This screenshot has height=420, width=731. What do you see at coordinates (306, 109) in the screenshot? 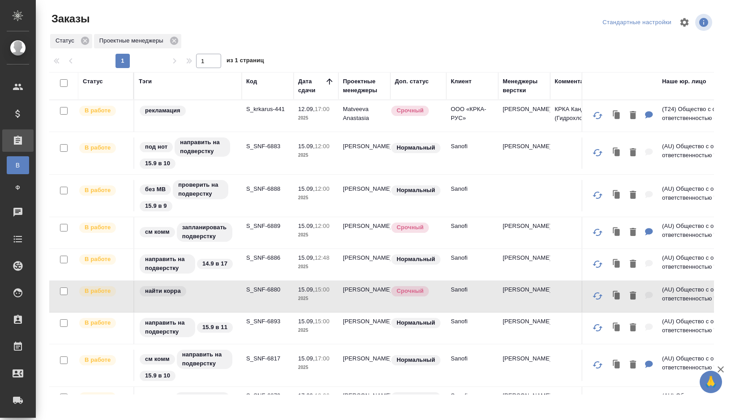
I see `p: 12.09,` at bounding box center [306, 109].